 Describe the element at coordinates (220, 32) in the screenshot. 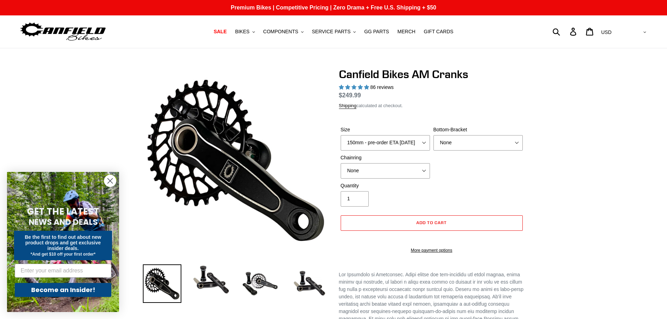

I see `span: SALE` at that location.